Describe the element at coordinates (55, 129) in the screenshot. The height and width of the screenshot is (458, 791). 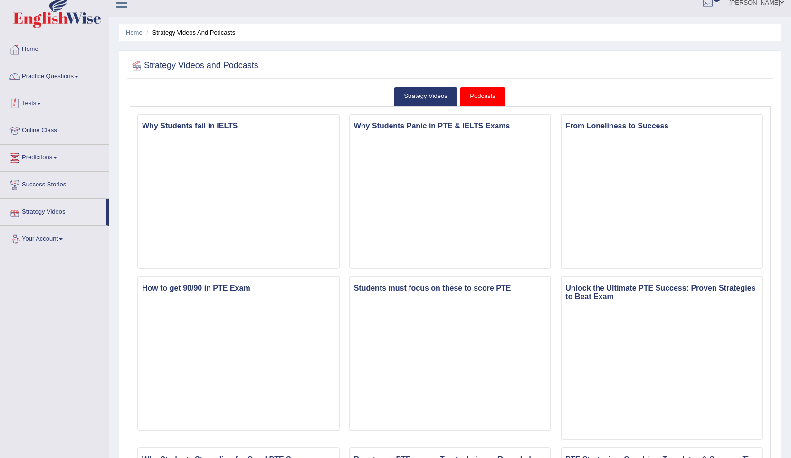
I see `a: Online Class` at that location.